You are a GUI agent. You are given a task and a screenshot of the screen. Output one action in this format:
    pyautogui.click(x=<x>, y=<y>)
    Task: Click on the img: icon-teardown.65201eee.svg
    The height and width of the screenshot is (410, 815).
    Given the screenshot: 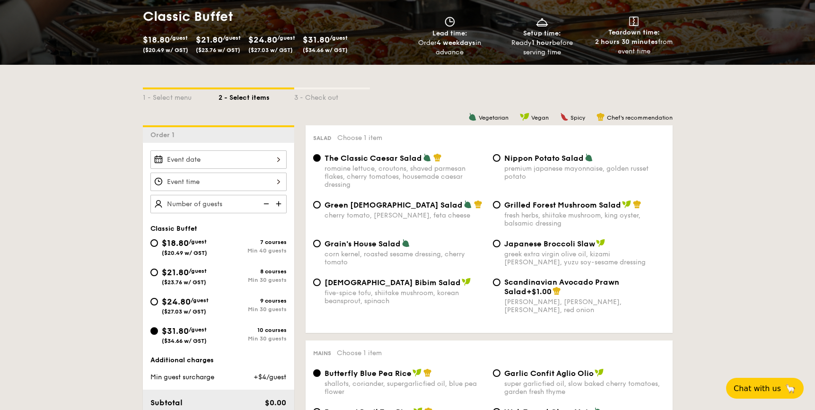 What is the action you would take?
    pyautogui.click(x=634, y=21)
    